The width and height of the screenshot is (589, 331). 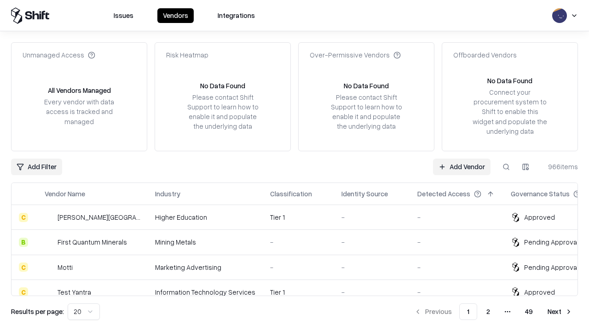 What do you see at coordinates (65, 194) in the screenshot?
I see `div: Vendor Name` at bounding box center [65, 194].